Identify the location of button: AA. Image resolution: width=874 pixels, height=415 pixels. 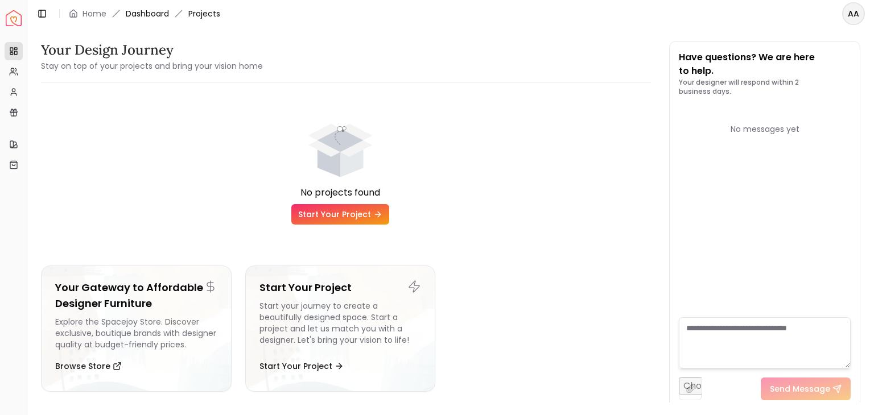
(853, 14).